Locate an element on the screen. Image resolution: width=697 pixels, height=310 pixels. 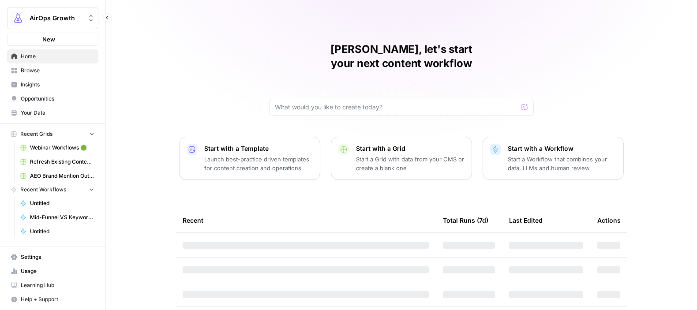
p: Launch best-practice driven templates for content creation and operations is located at coordinates (258, 164).